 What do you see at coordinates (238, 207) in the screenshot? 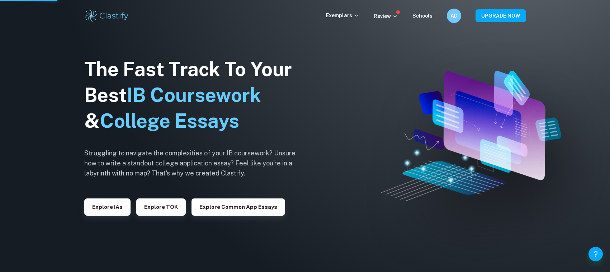
I see `button: Explore Common App essays` at bounding box center [238, 207].